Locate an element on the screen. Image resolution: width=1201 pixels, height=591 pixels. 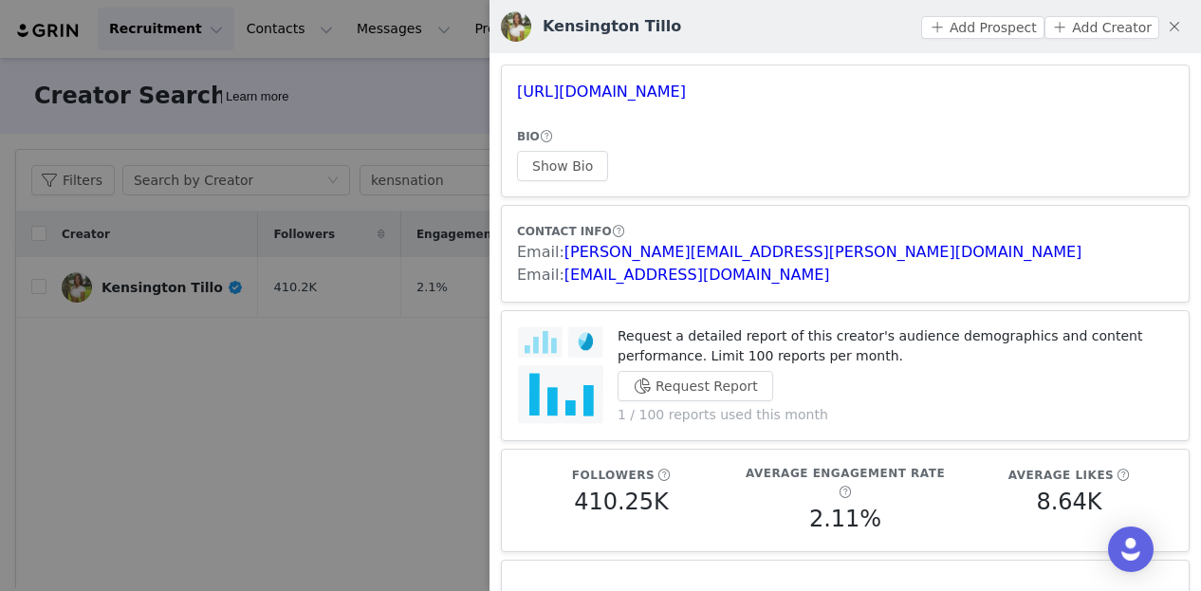
h5: Average Engagement Rate is located at coordinates (845, 473).